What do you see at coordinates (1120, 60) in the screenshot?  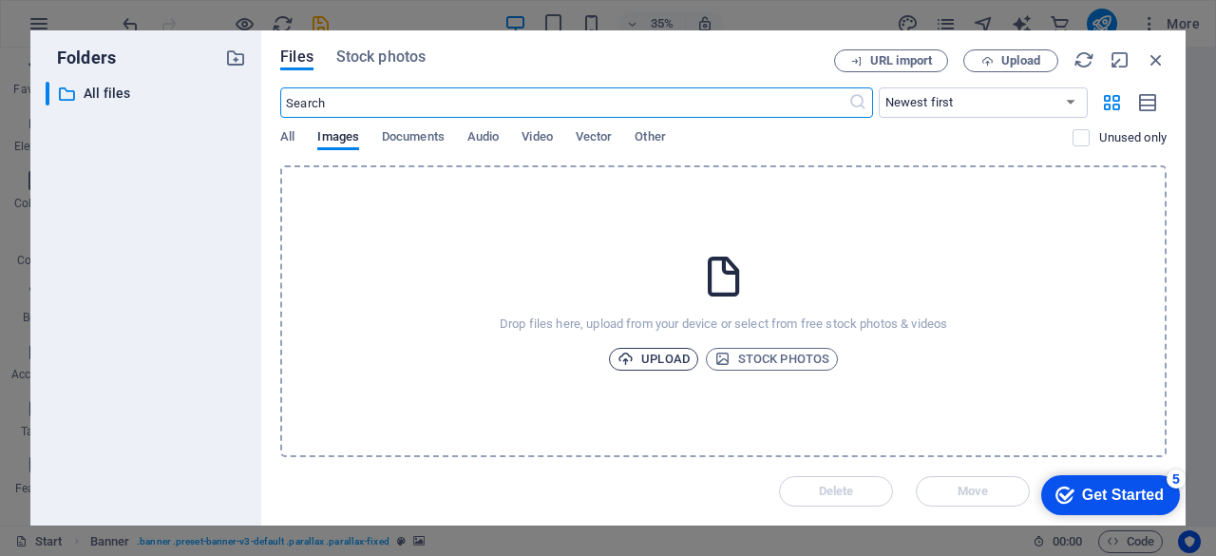 I see `i: Minimize` at bounding box center [1120, 60].